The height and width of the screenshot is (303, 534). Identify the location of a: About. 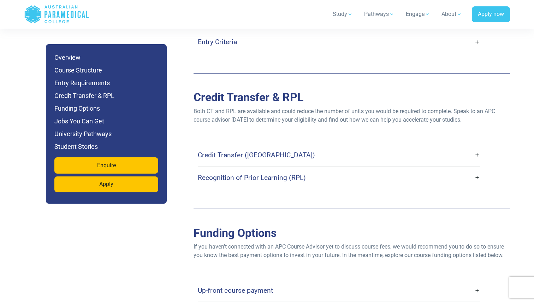
(452, 14).